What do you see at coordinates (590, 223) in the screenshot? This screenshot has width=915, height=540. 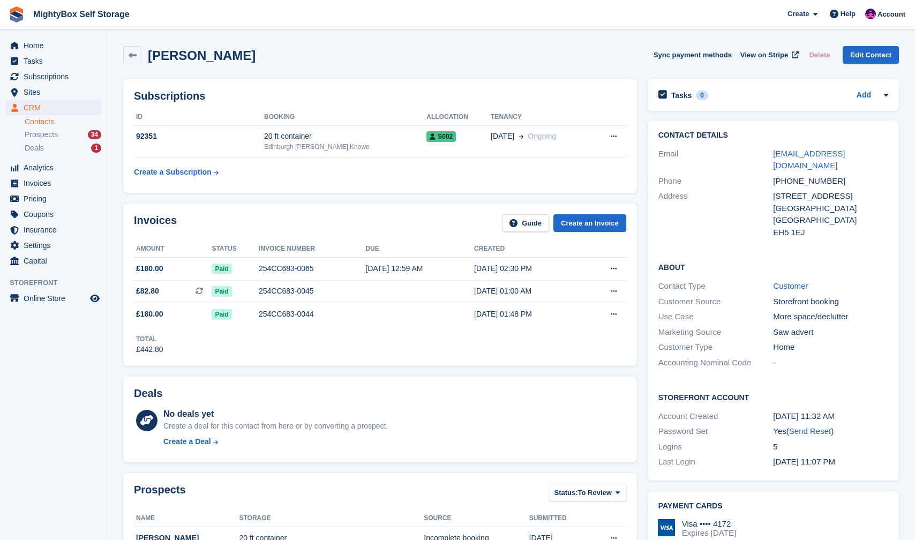 I see `a: Create an Invoice` at bounding box center [590, 223].